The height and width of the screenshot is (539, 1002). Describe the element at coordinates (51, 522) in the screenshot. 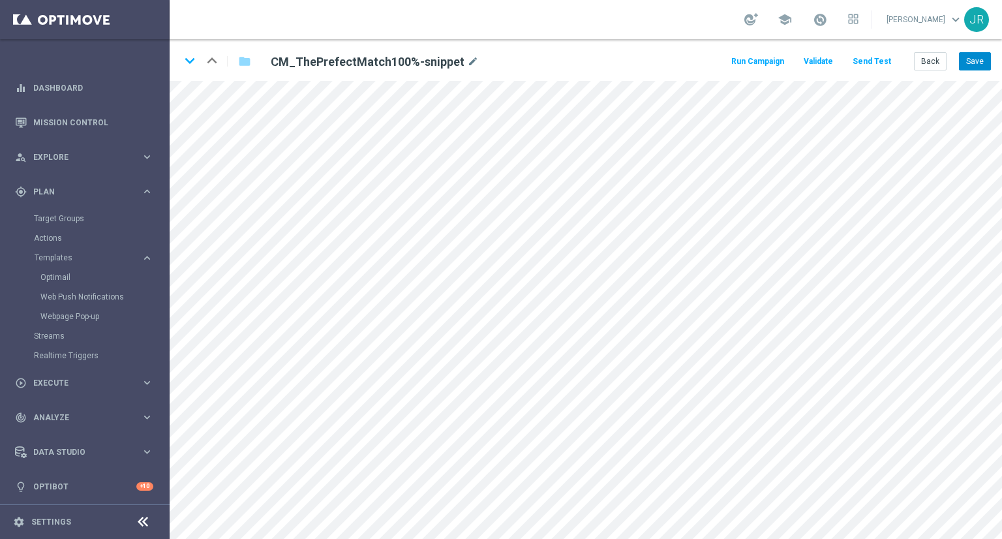

I see `a: Settings` at that location.